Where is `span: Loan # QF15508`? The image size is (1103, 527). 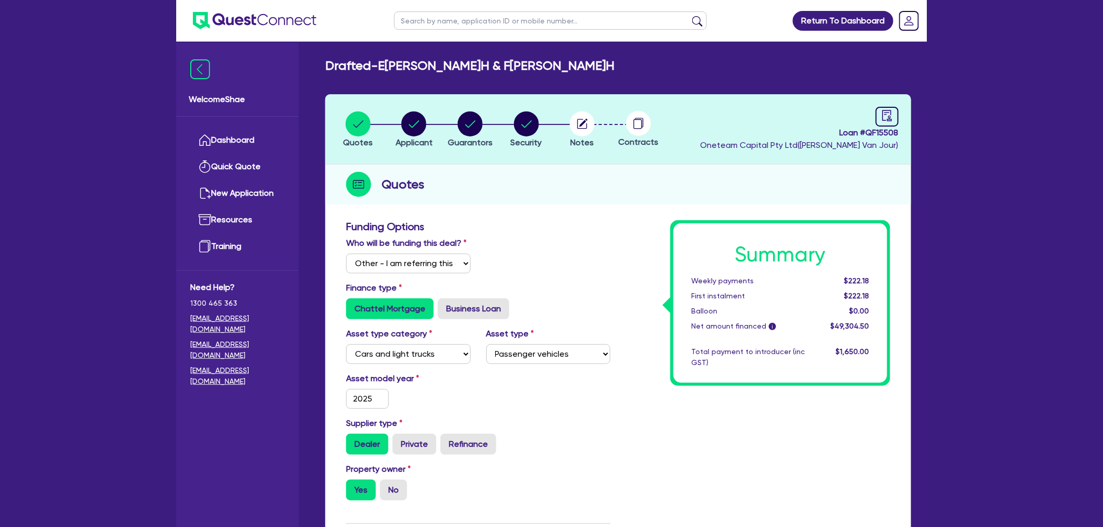
span: Loan # QF15508 is located at coordinates (799, 133).